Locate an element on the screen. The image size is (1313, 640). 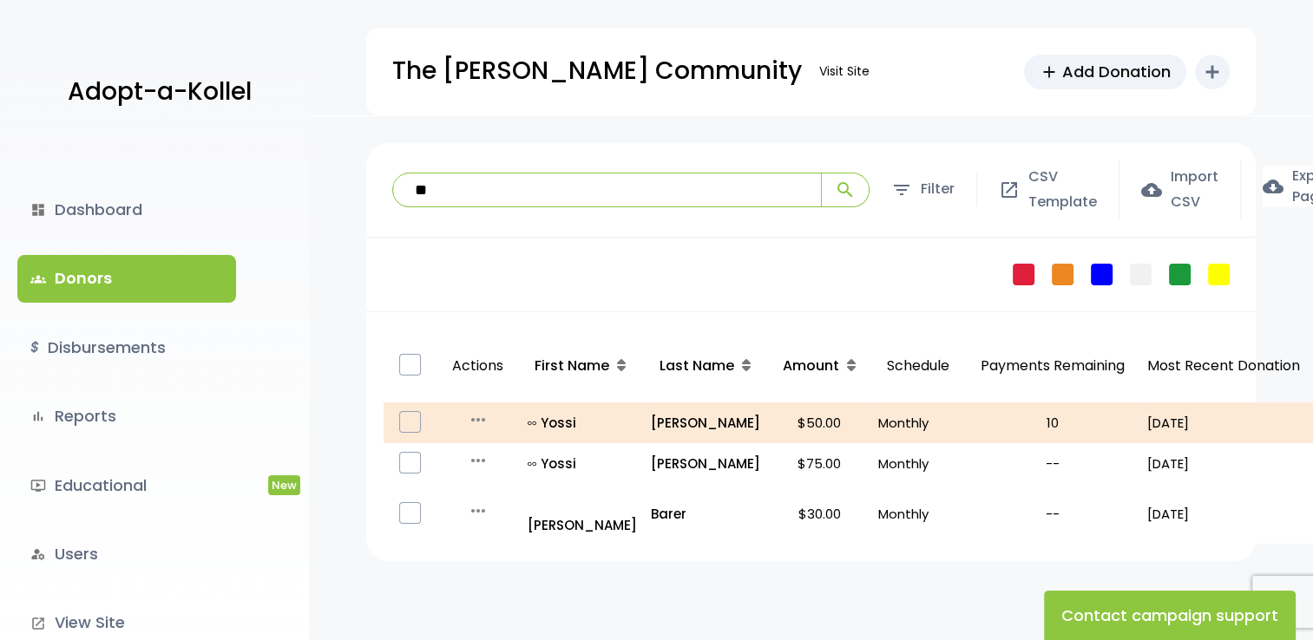
p: $75.00 is located at coordinates (819, 463).